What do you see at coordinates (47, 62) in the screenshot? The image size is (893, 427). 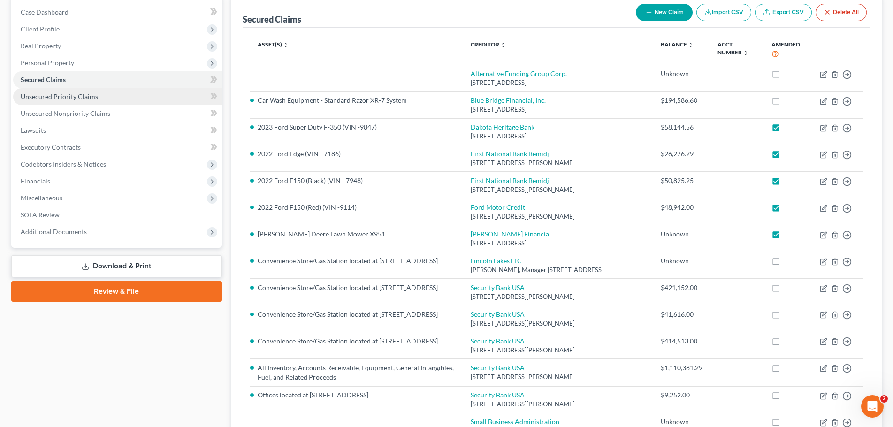 I see `span: Personal Property` at bounding box center [47, 62].